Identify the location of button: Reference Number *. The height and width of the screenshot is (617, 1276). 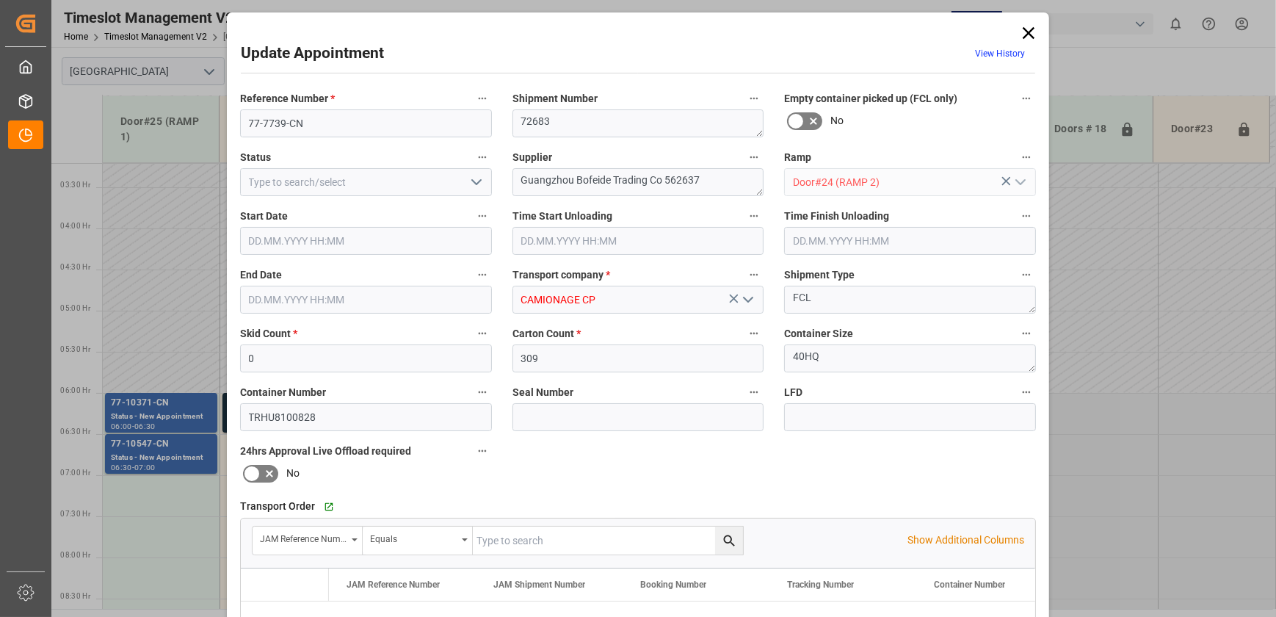
(482, 98).